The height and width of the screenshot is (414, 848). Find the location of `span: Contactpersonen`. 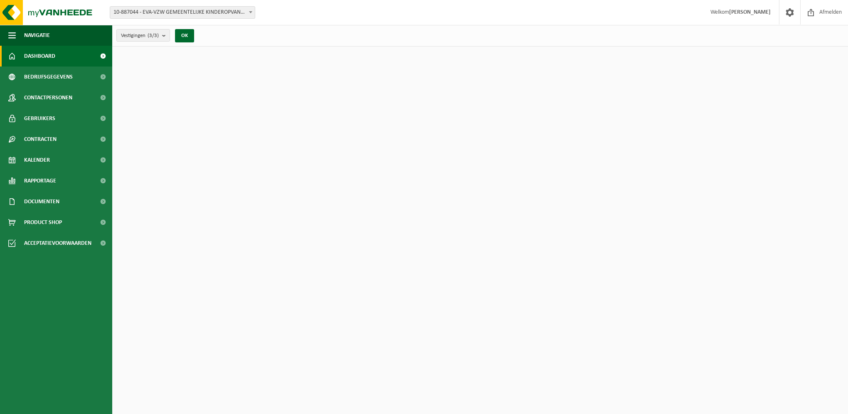

span: Contactpersonen is located at coordinates (48, 98).